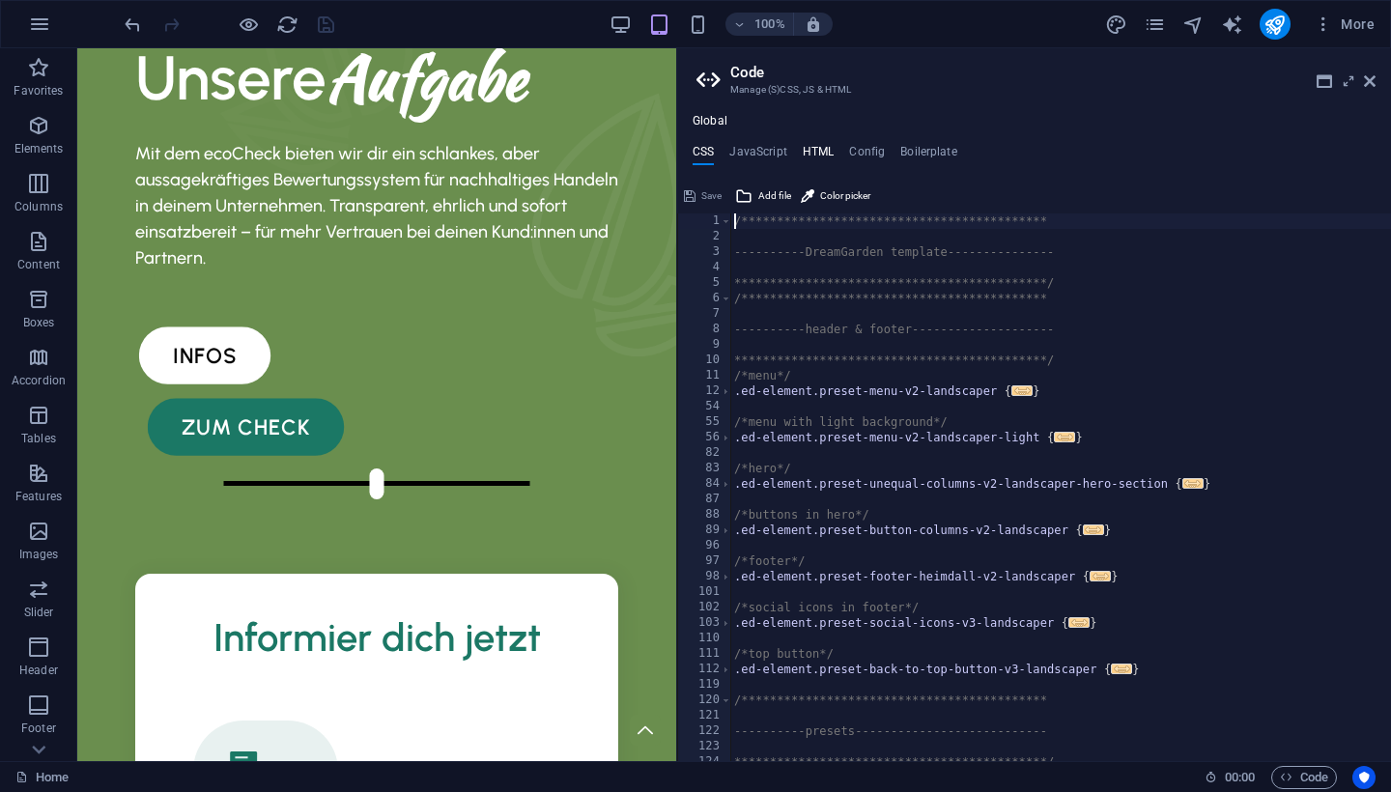 Image resolution: width=1391 pixels, height=792 pixels. Describe the element at coordinates (39, 381) in the screenshot. I see `p: Accordion` at that location.